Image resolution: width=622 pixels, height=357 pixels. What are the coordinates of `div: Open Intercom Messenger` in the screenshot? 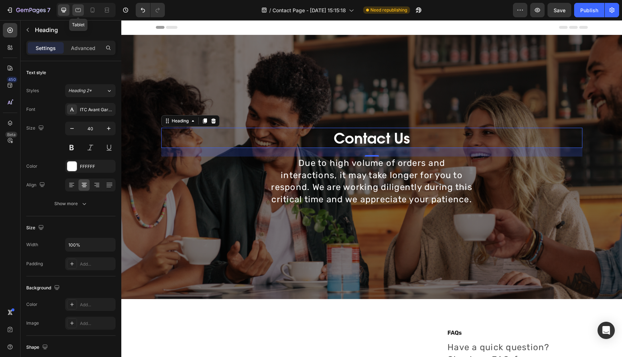 It's located at (606, 330).